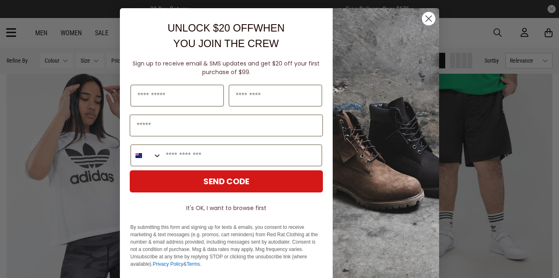 Image resolution: width=559 pixels, height=278 pixels. What do you see at coordinates (226, 245) in the screenshot?
I see `p: By submitting this form and signing up for texts & emails, you consent to receive marketing & tex...` at bounding box center [226, 245].